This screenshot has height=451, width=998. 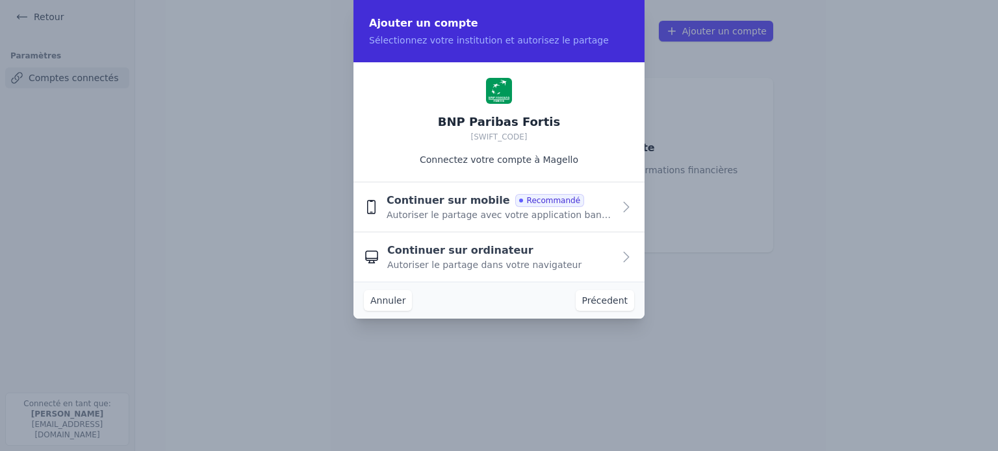 I want to click on img: BNP Paribas Fortis, so click(x=499, y=91).